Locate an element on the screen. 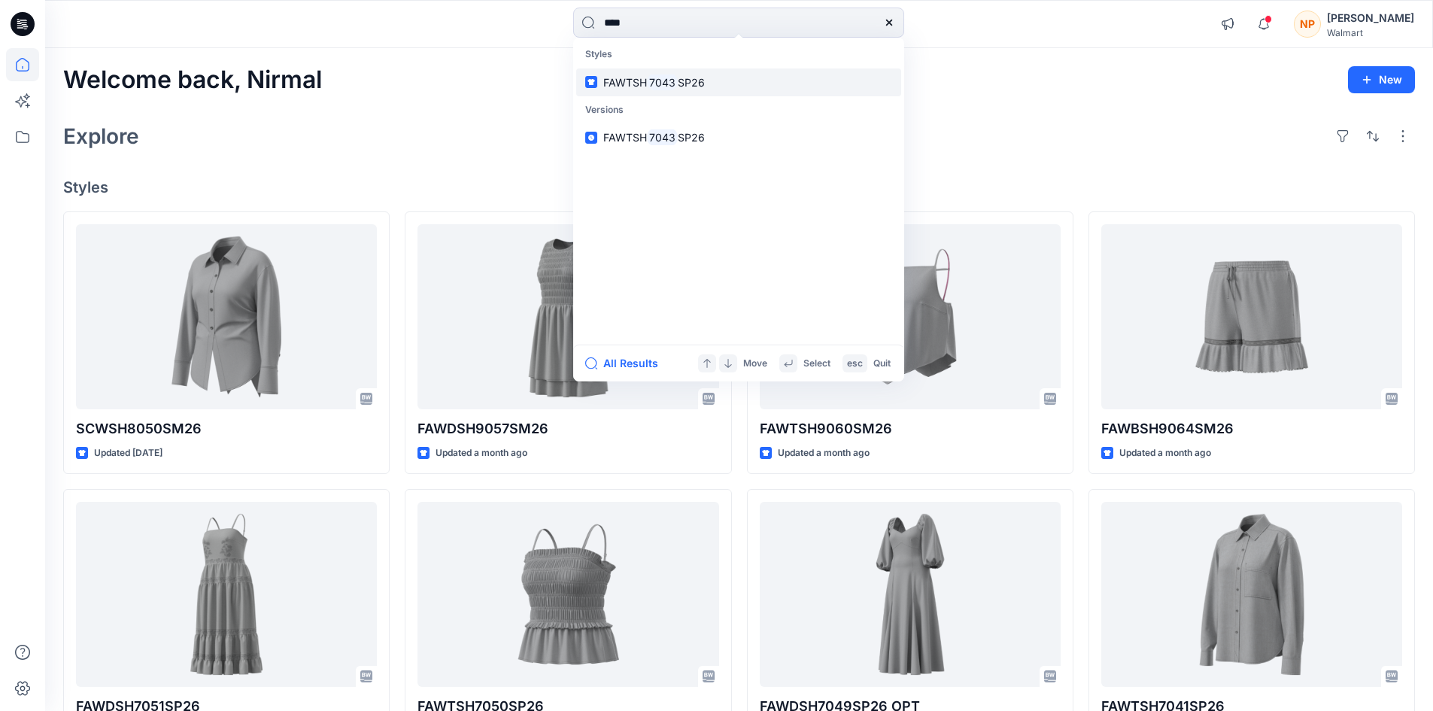  a: FAWTSH7050SP26 is located at coordinates (568, 594).